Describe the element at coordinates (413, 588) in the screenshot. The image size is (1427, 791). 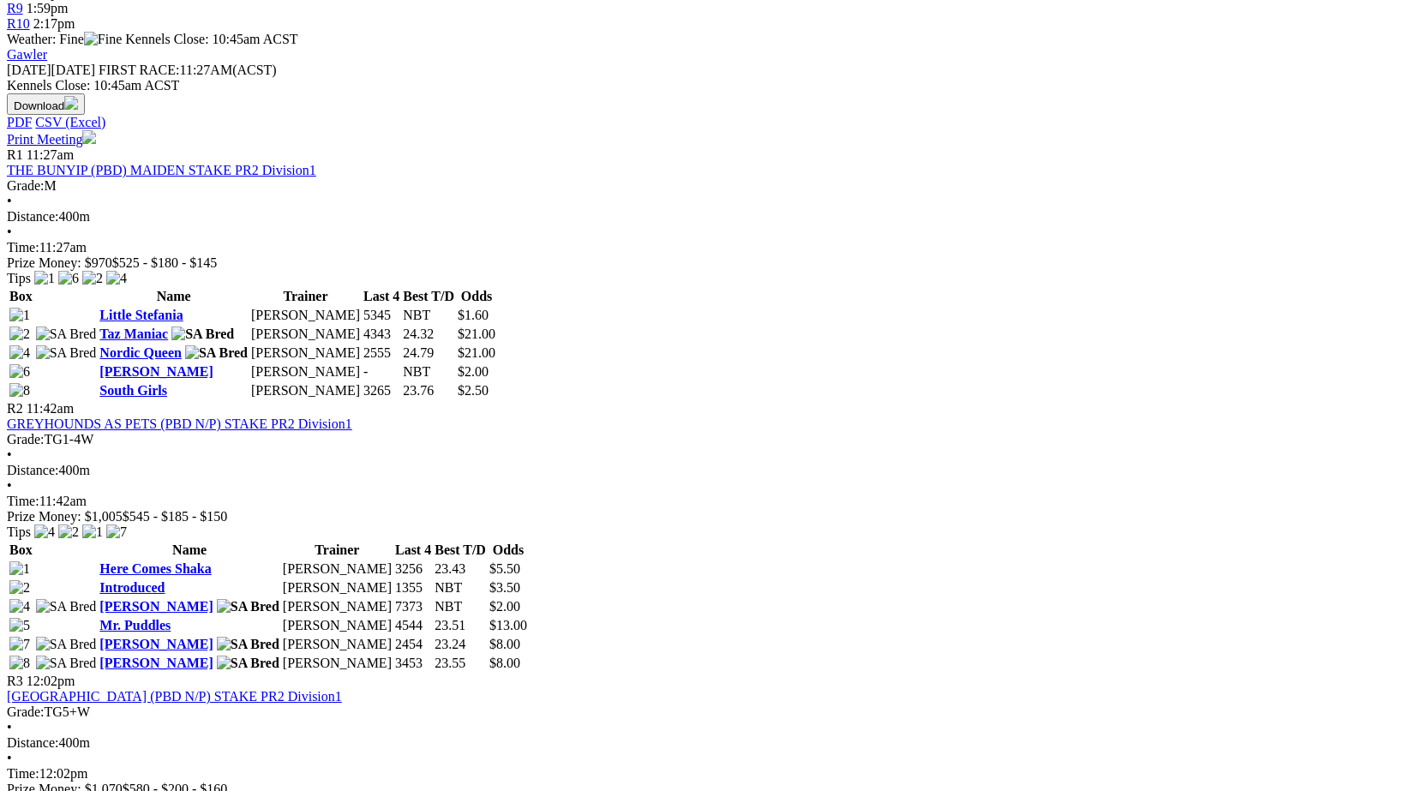
I see `td: 1355` at that location.